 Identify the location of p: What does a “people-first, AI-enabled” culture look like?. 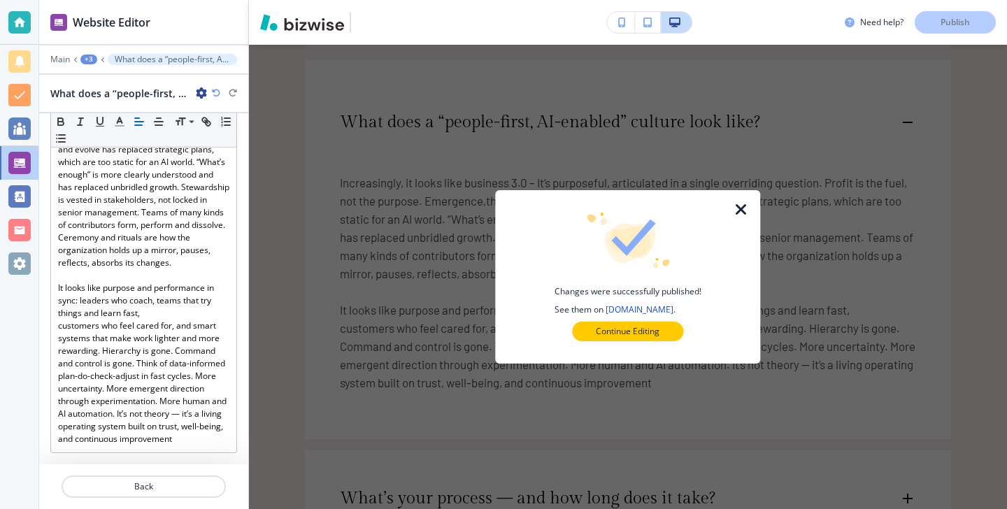
(172, 59).